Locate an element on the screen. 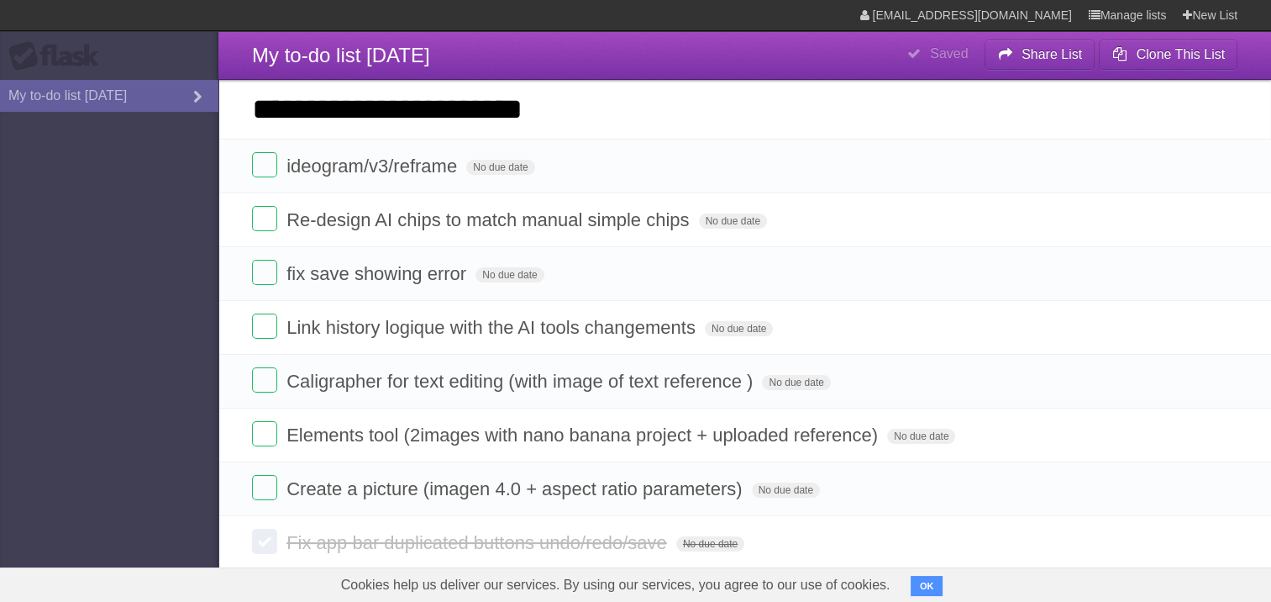 The width and height of the screenshot is (1271, 602). span: Elements tool (2images with nano banana project + uploaded reference) is located at coordinates (584, 434).